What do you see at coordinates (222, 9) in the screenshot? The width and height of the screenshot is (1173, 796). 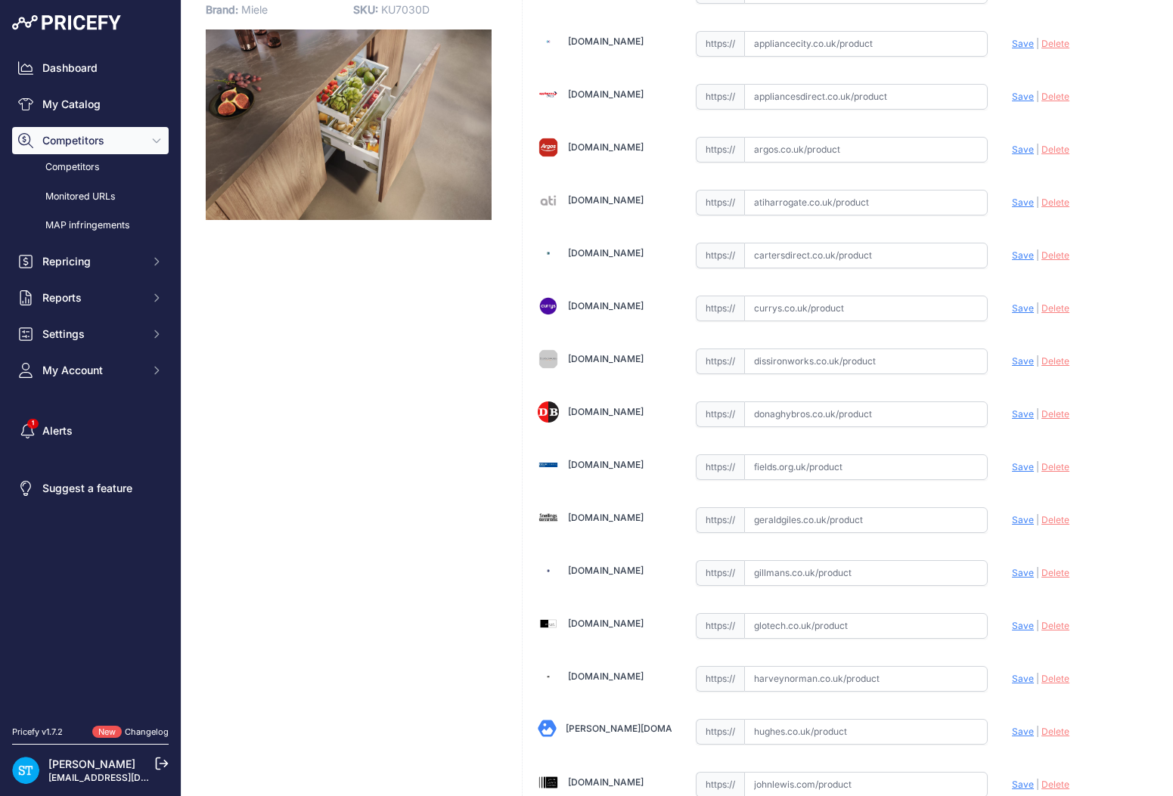 I see `span: Brand:` at bounding box center [222, 9].